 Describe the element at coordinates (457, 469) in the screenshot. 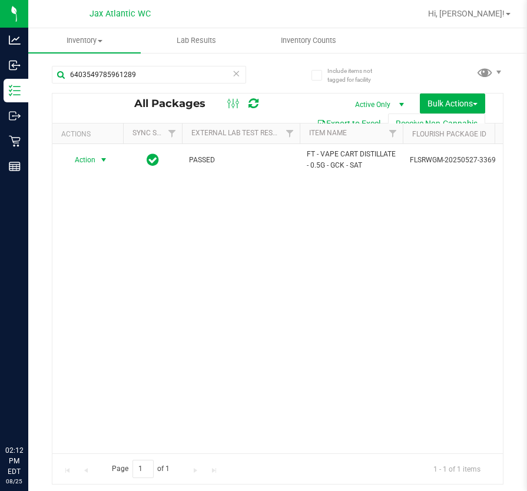

I see `span: 1 - 1 of 1 items` at that location.